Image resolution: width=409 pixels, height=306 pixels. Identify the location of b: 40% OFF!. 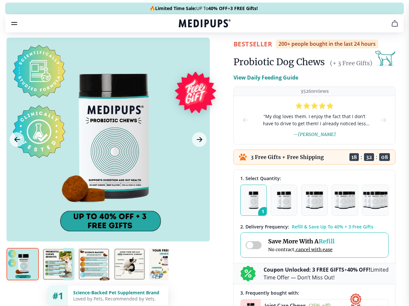
(359, 269).